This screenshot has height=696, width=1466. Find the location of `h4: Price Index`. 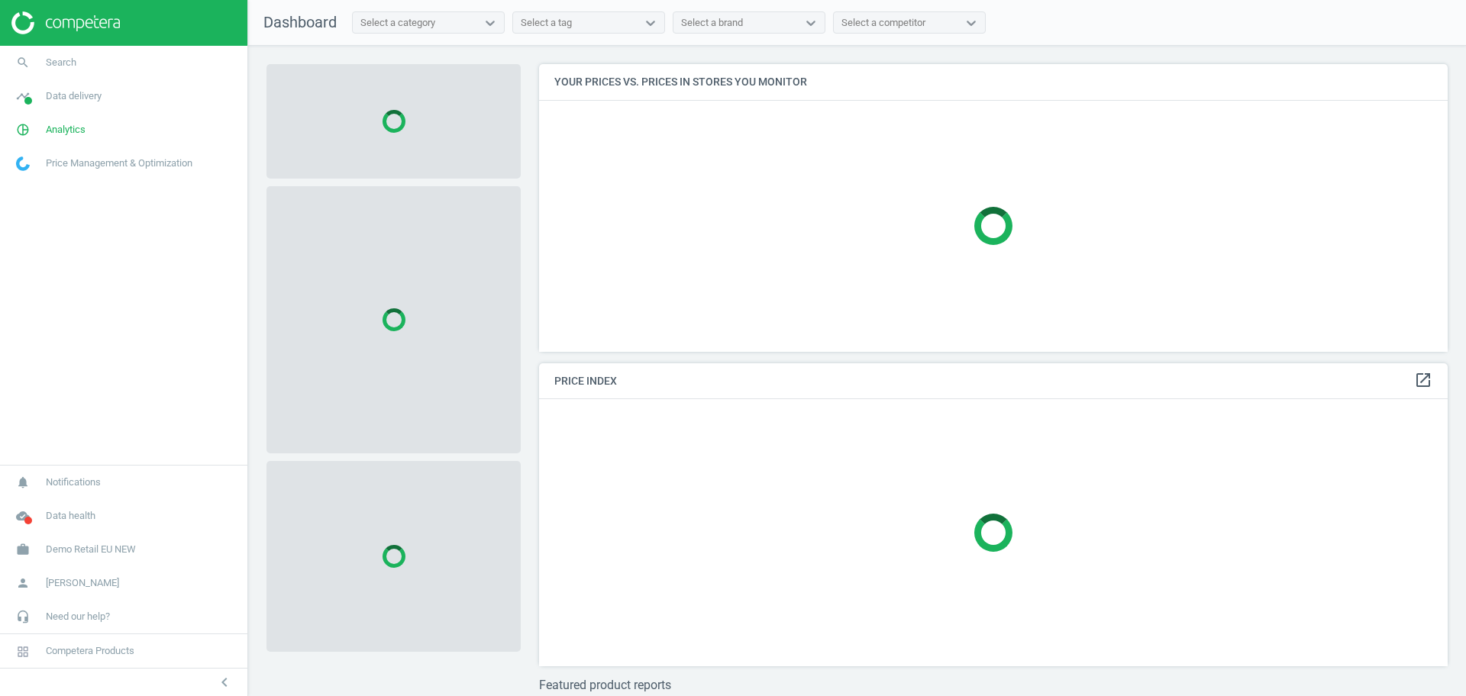

h4: Price Index is located at coordinates (993, 381).